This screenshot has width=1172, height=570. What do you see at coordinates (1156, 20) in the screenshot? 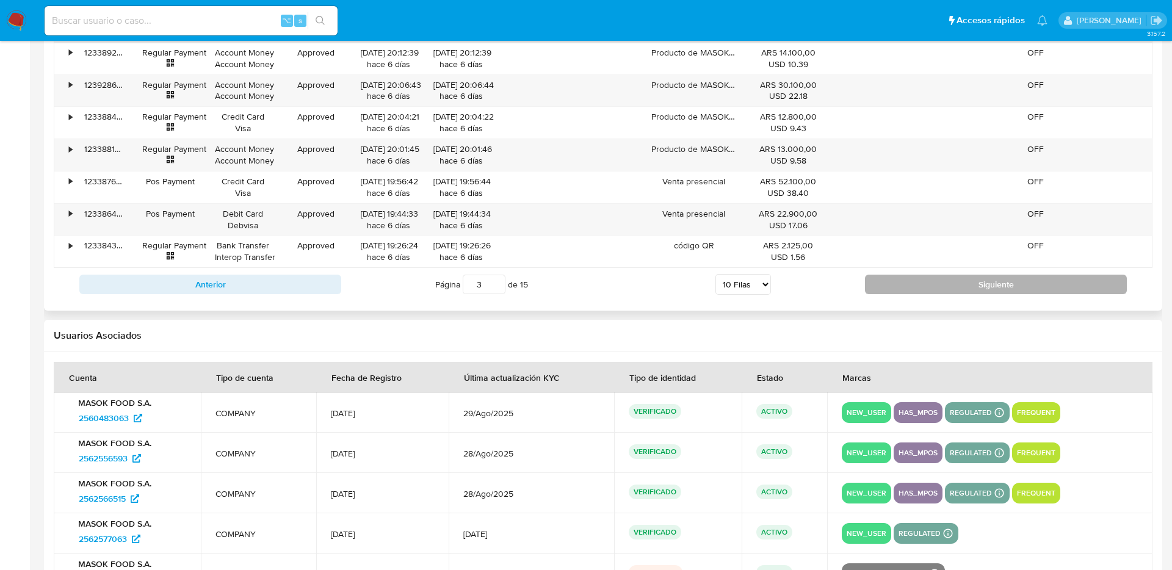
I see `a: Salir` at bounding box center [1156, 20].